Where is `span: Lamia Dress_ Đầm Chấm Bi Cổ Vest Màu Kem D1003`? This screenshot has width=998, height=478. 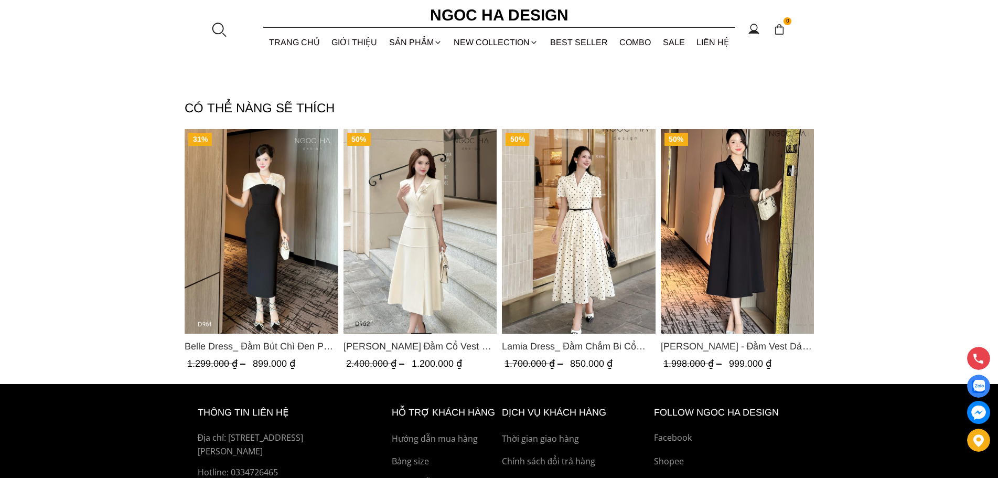
span: Lamia Dress_ Đầm Chấm Bi Cổ Vest Màu Kem D1003 is located at coordinates (578, 346).